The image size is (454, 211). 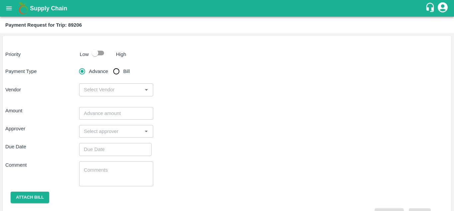 I want to click on p: Approver, so click(x=42, y=128).